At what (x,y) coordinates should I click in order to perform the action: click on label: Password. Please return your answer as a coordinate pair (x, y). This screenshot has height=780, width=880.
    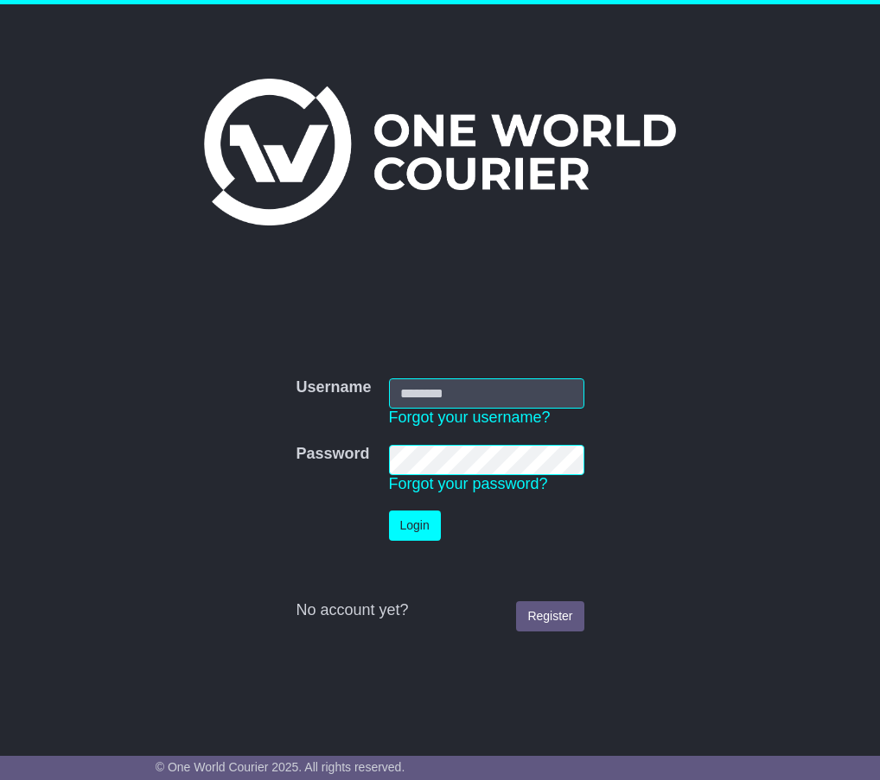
    Looking at the image, I should click on (332, 455).